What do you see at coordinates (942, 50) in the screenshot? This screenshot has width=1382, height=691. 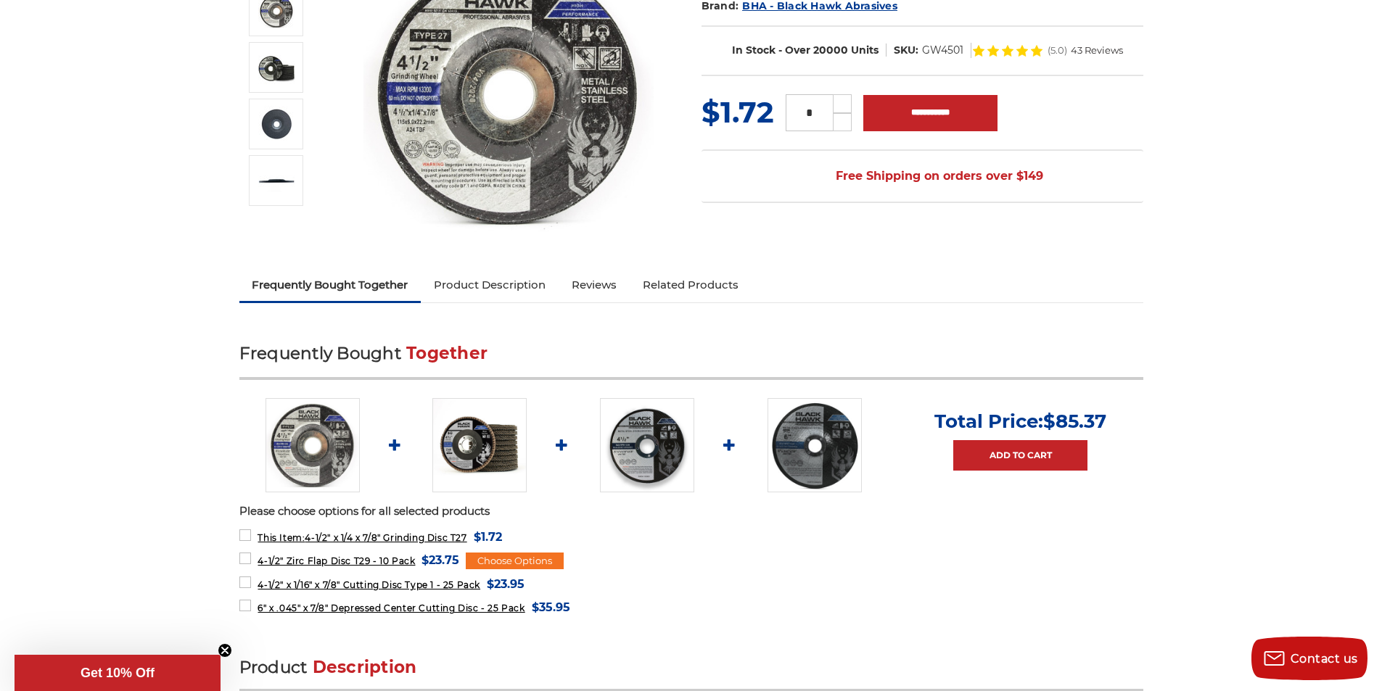 I see `dd: GW4501` at bounding box center [942, 50].